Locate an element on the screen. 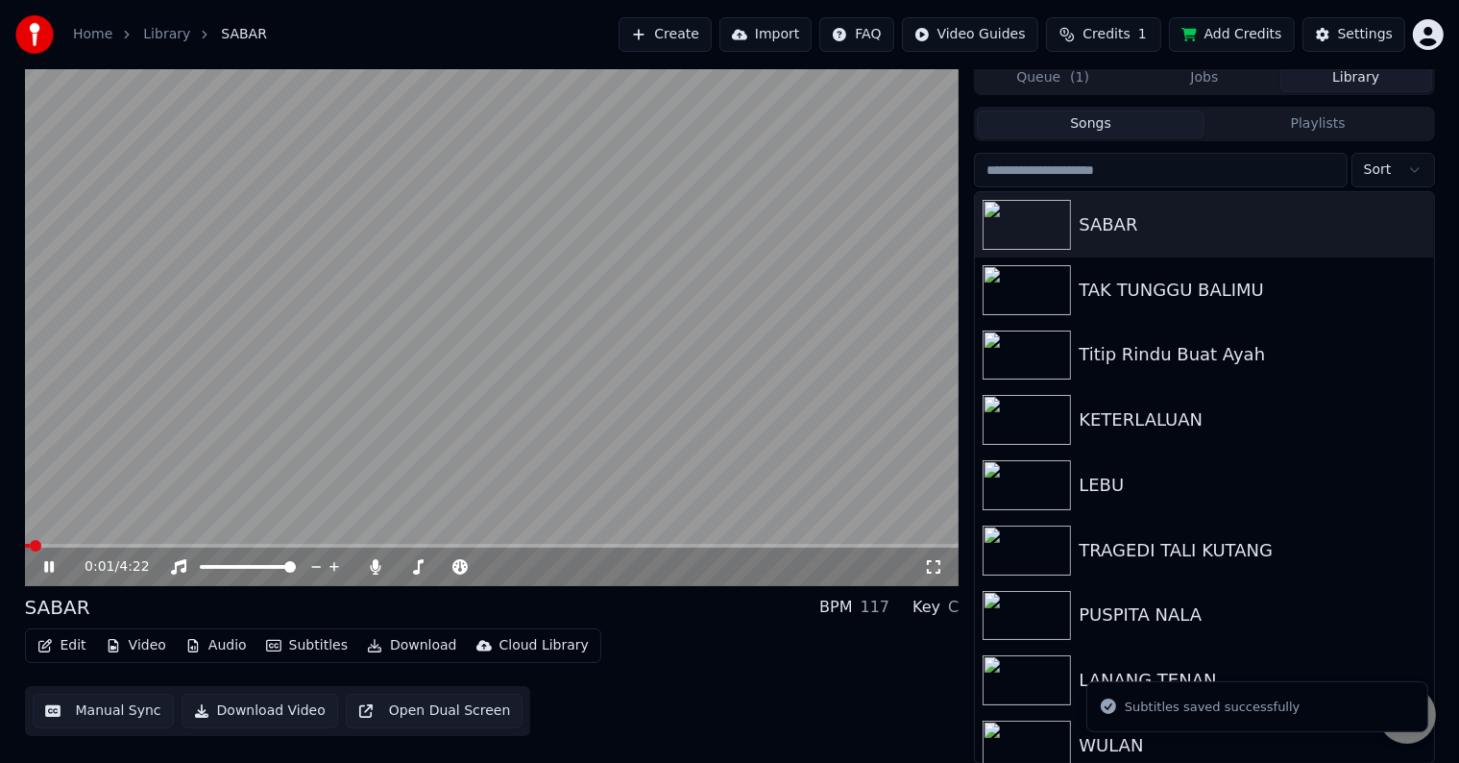 The image size is (1459, 763). span: Sort is located at coordinates (1377, 170).